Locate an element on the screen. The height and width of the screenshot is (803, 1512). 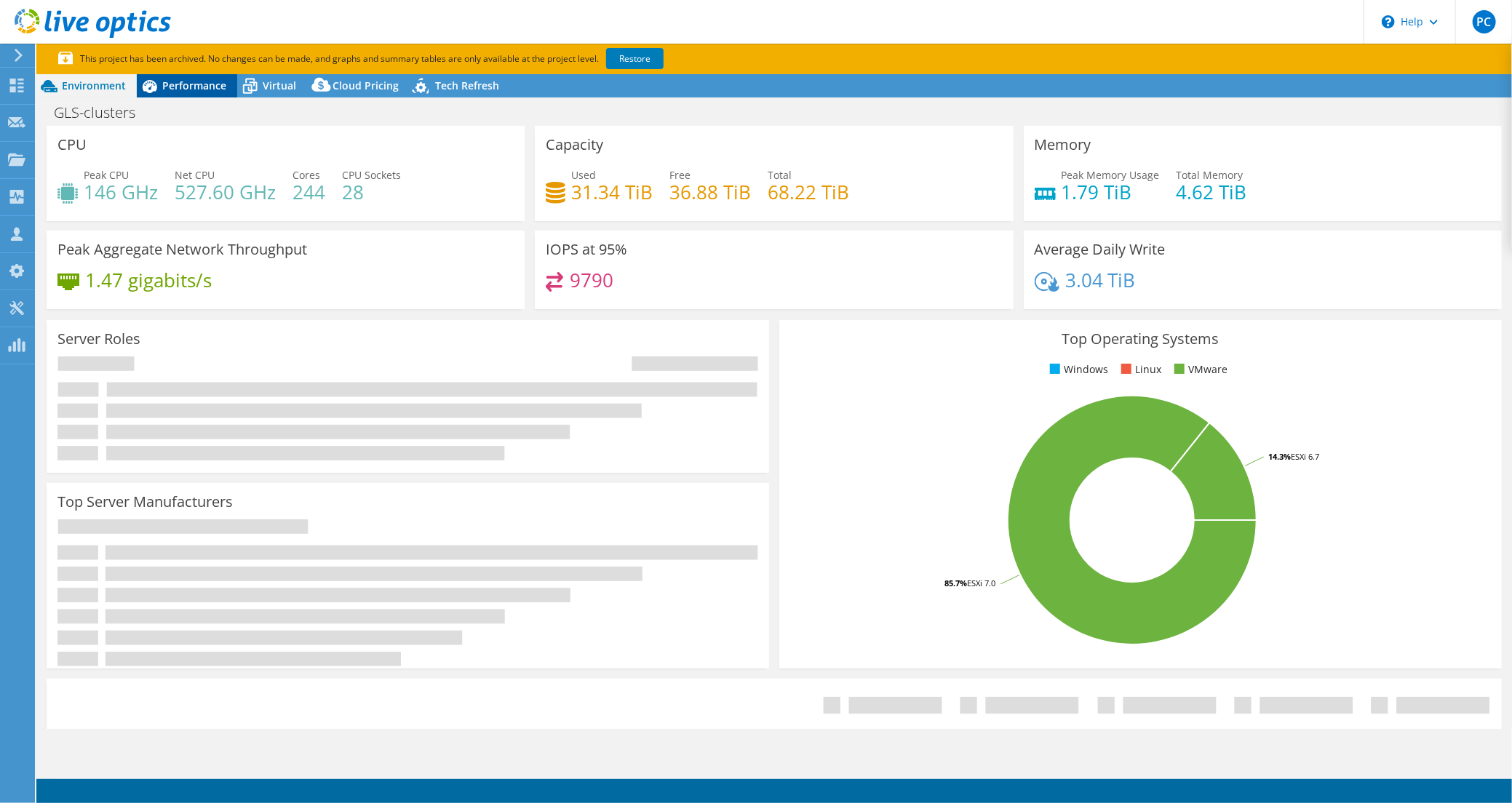
h3: Memory is located at coordinates (1063, 145).